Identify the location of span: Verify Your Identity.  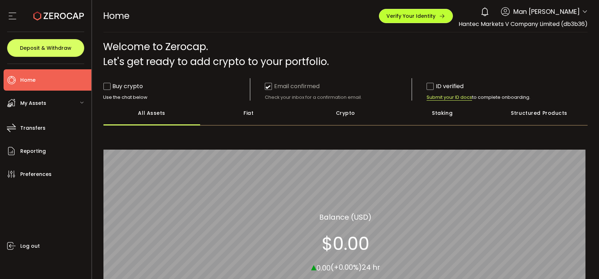
(411, 16).